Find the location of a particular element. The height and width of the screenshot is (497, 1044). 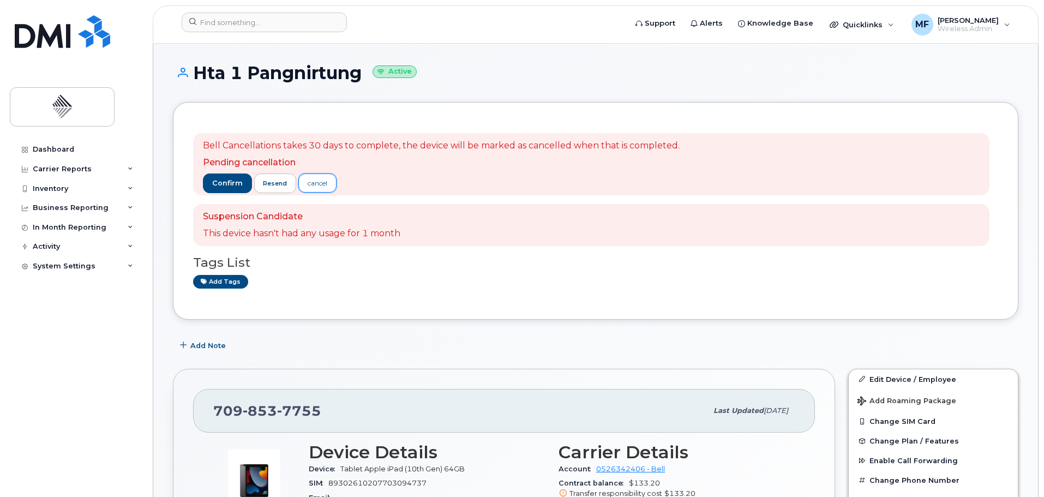

a: Add tags is located at coordinates (220, 281).